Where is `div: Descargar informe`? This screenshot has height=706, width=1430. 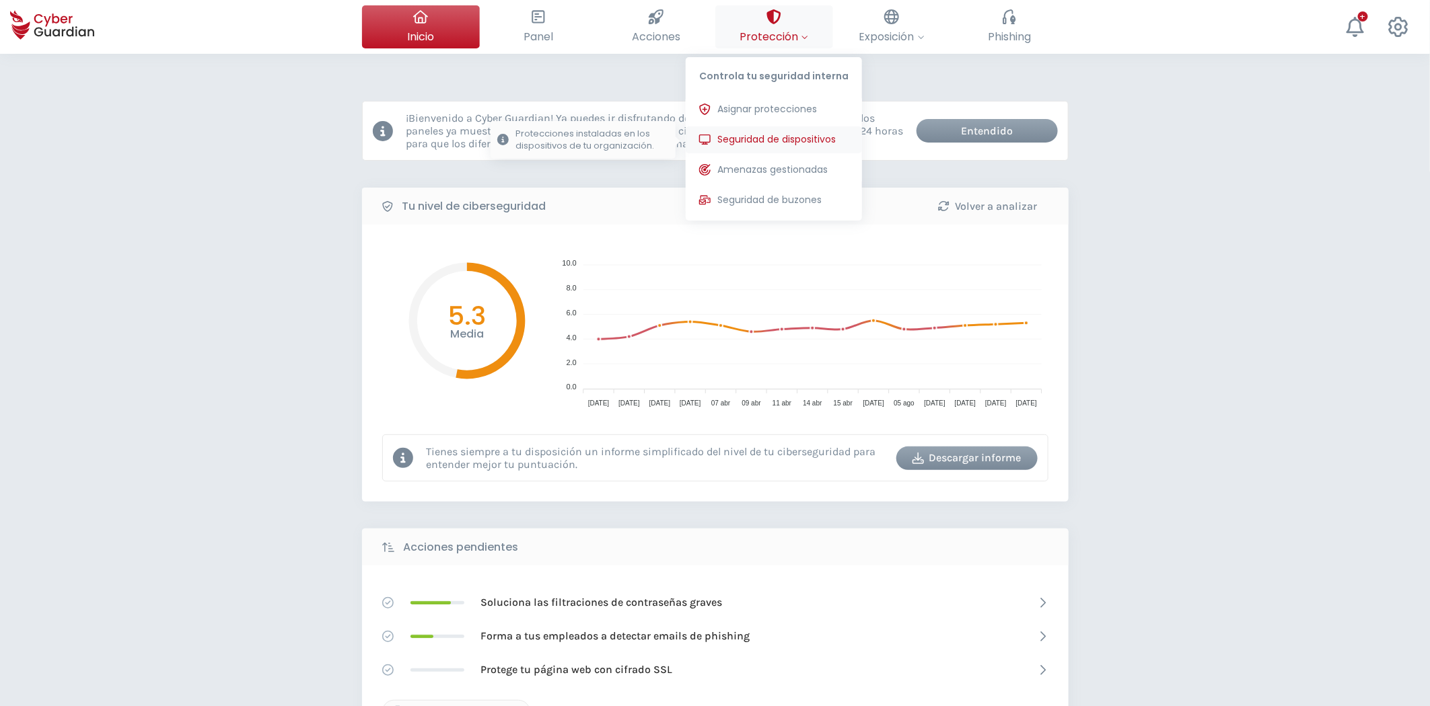
div: Descargar informe is located at coordinates (967, 458).